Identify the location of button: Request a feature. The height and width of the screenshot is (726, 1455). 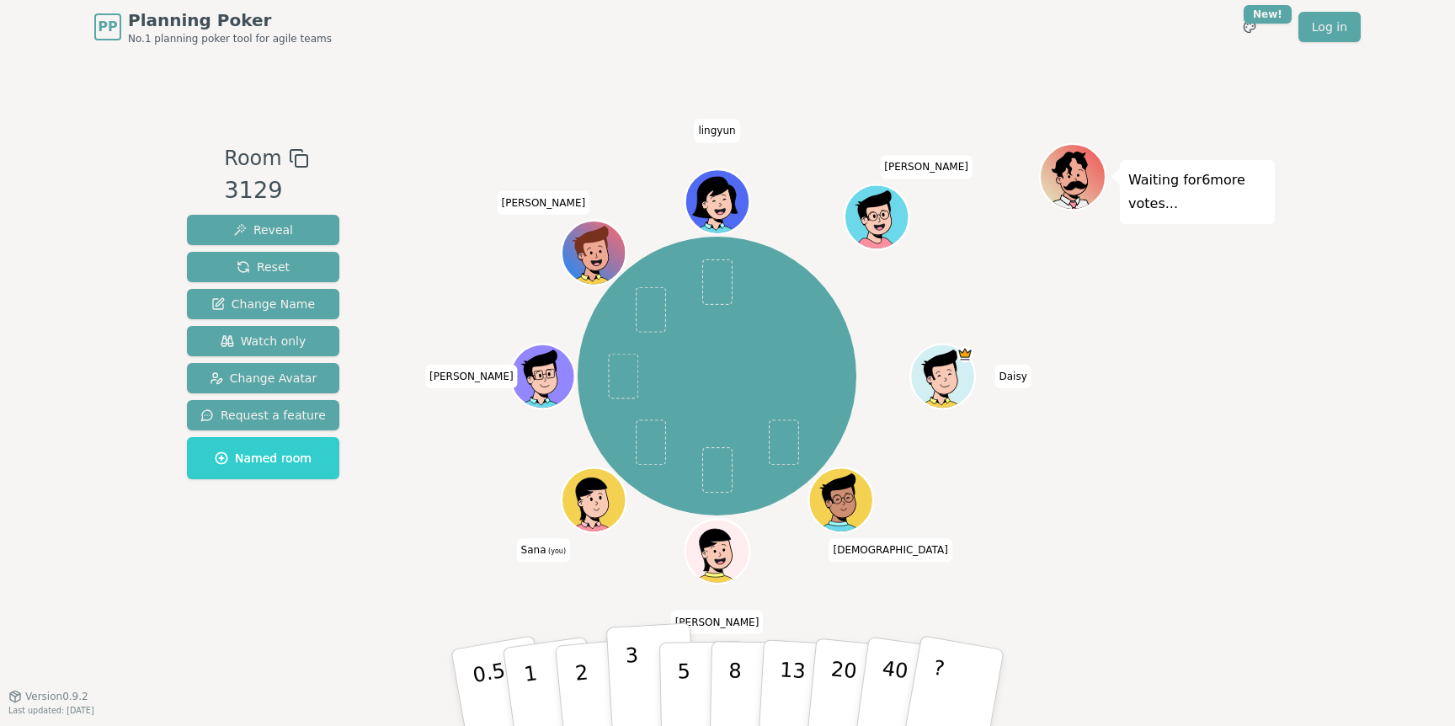
(263, 415).